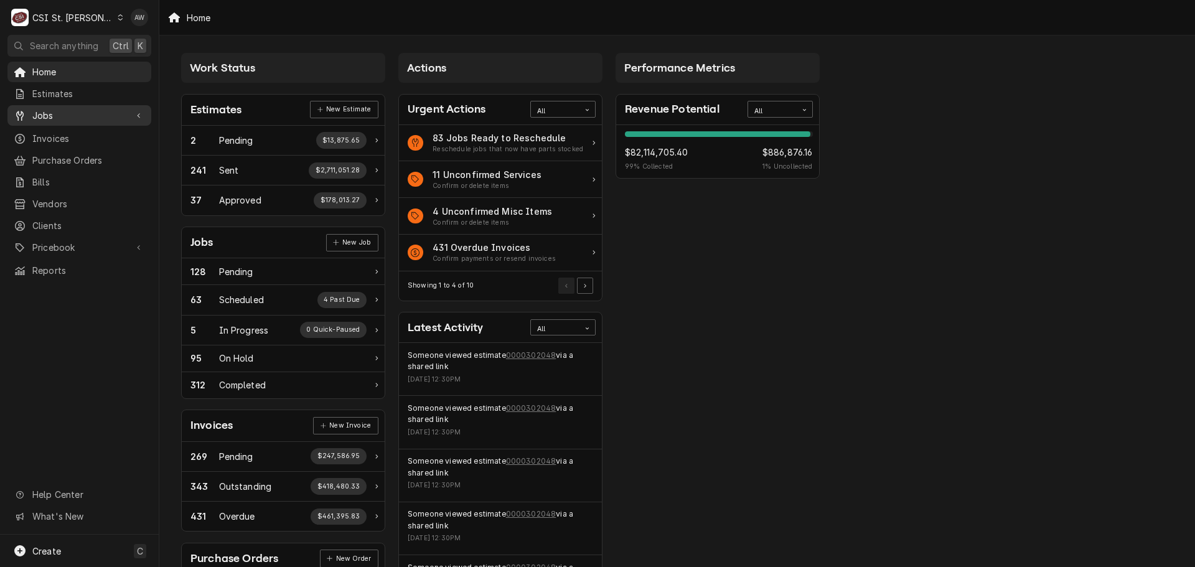  What do you see at coordinates (773, 111) in the screenshot?
I see `div: All` at bounding box center [773, 111].